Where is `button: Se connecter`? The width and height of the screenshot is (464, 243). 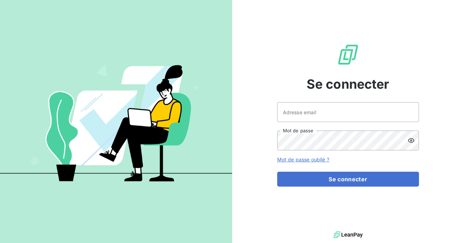
button: Se connecter is located at coordinates (348, 179).